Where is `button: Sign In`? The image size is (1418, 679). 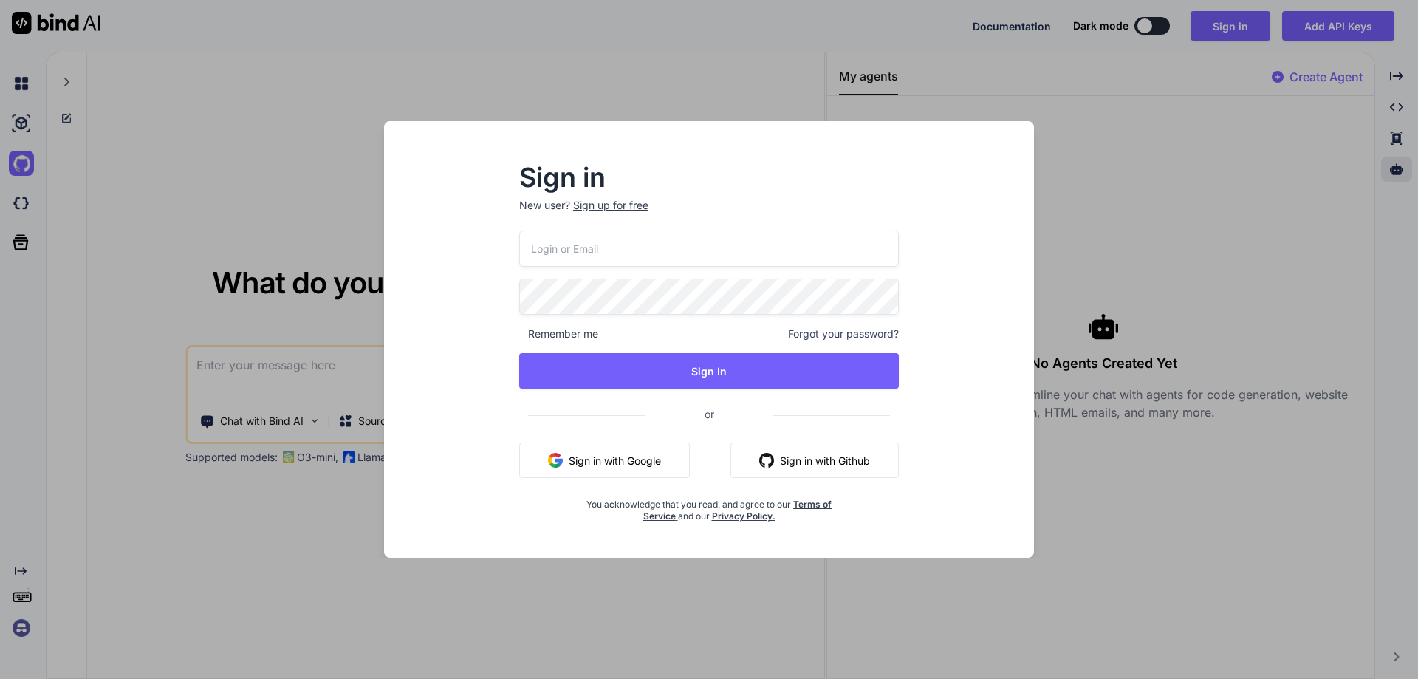 button: Sign In is located at coordinates (709, 371).